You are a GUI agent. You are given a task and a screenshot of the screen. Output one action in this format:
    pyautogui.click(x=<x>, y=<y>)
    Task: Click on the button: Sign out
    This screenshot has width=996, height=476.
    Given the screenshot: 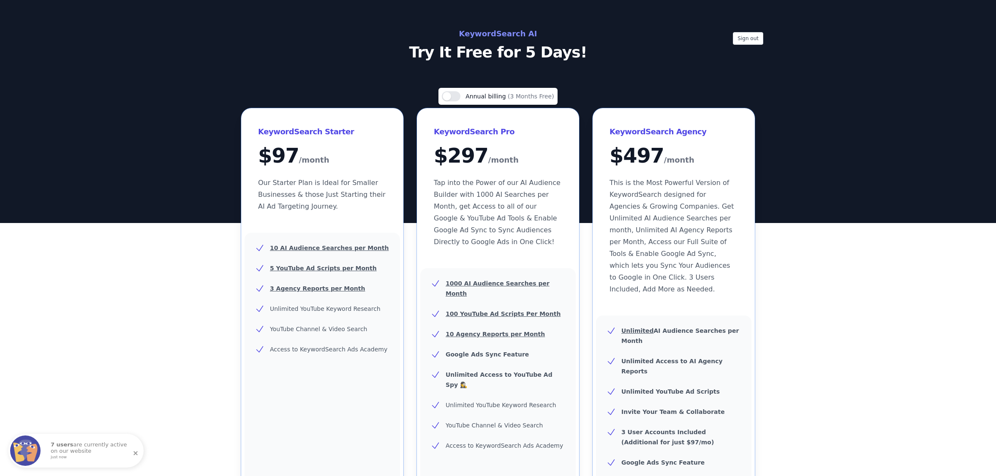 What is the action you would take?
    pyautogui.click(x=748, y=38)
    